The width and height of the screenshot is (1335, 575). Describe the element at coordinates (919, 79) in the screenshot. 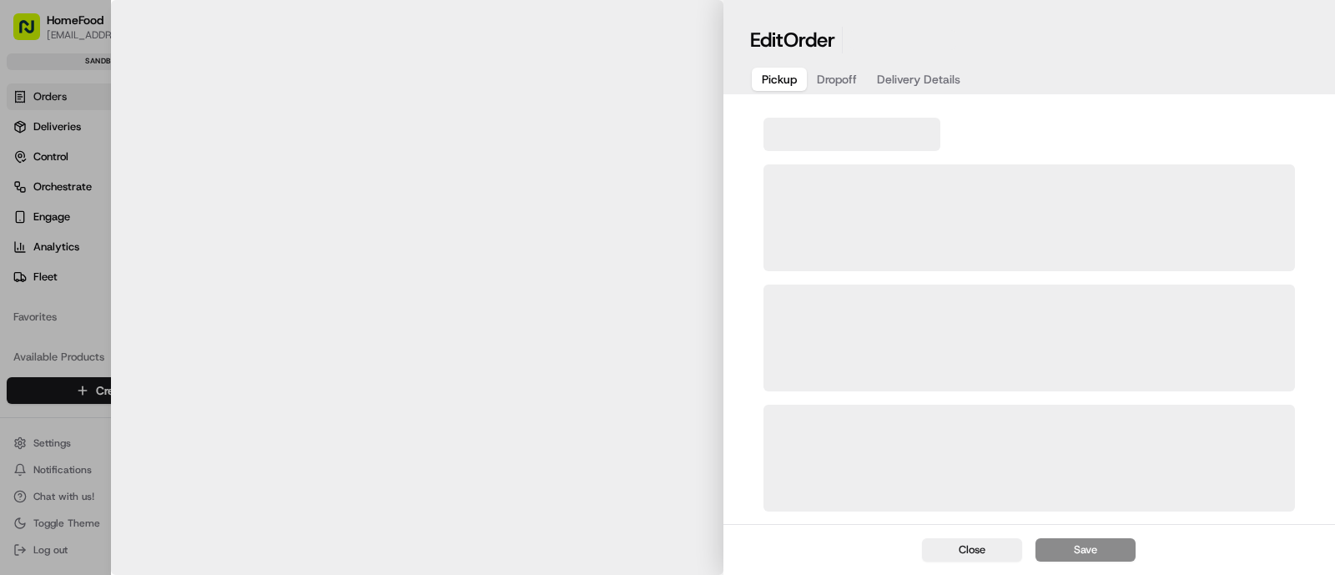

I see `span: Delivery Details` at that location.